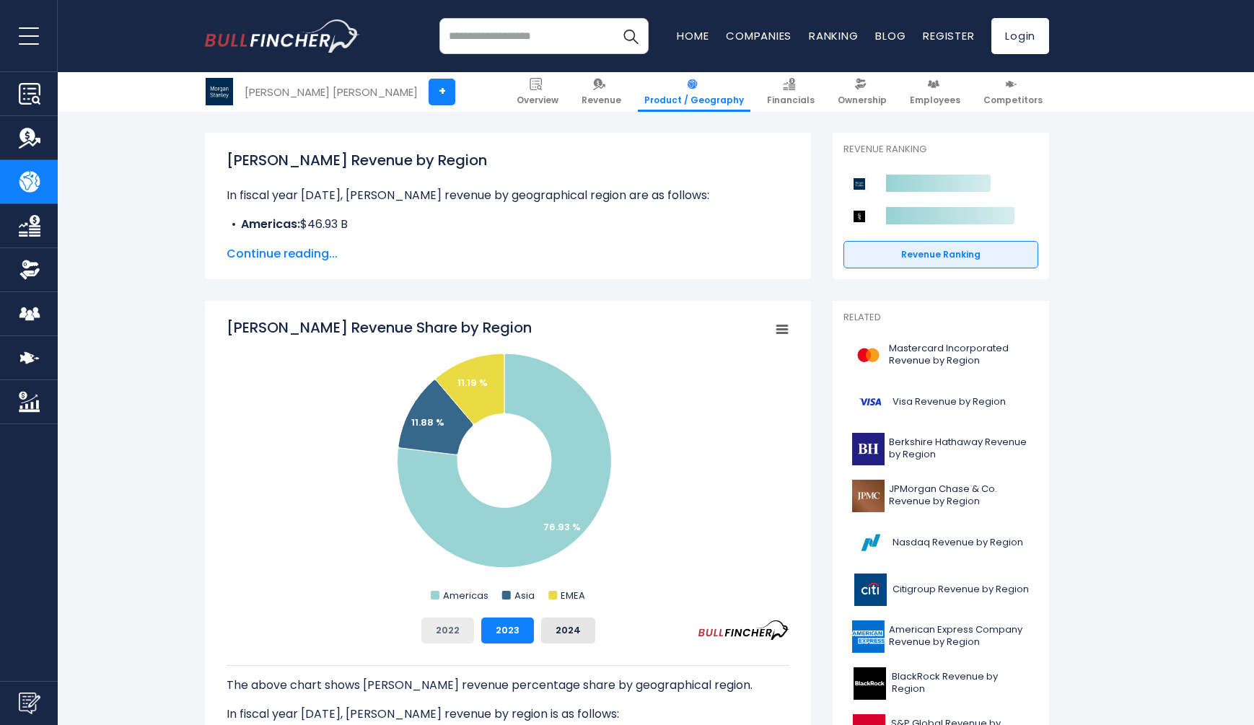  I want to click on a: Revenue Ranking, so click(941, 255).